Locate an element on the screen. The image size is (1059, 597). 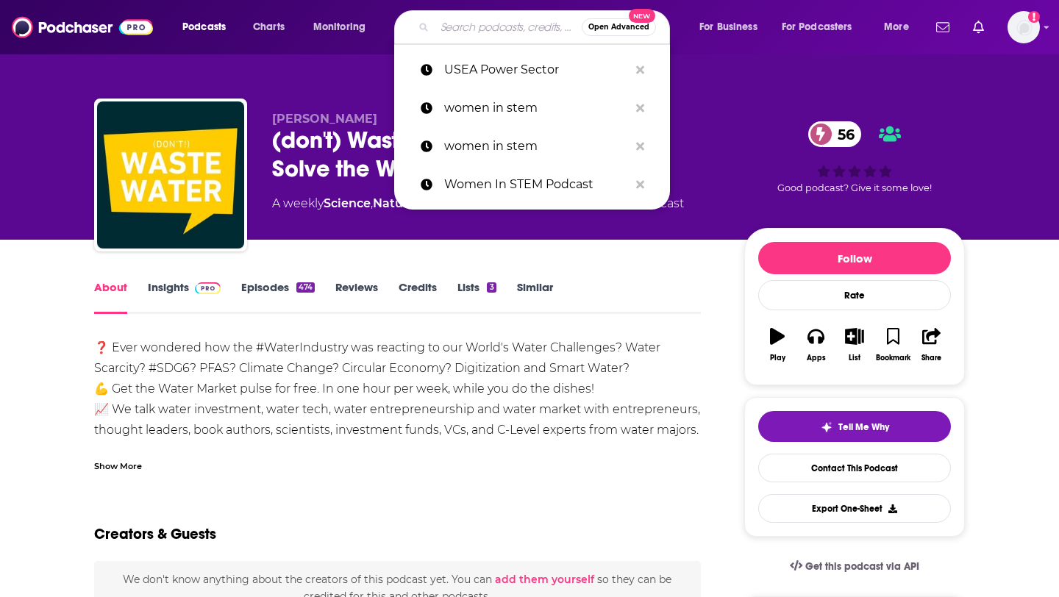
span: Good podcast? Give it some love! is located at coordinates (854, 187).